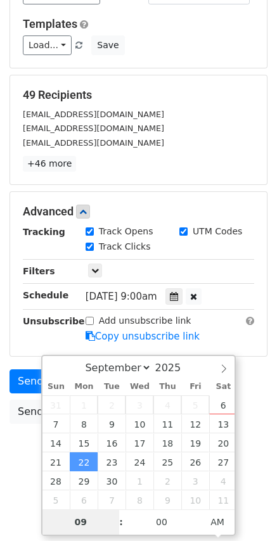  Describe the element at coordinates (139, 386) in the screenshot. I see `span: Wed` at that location.